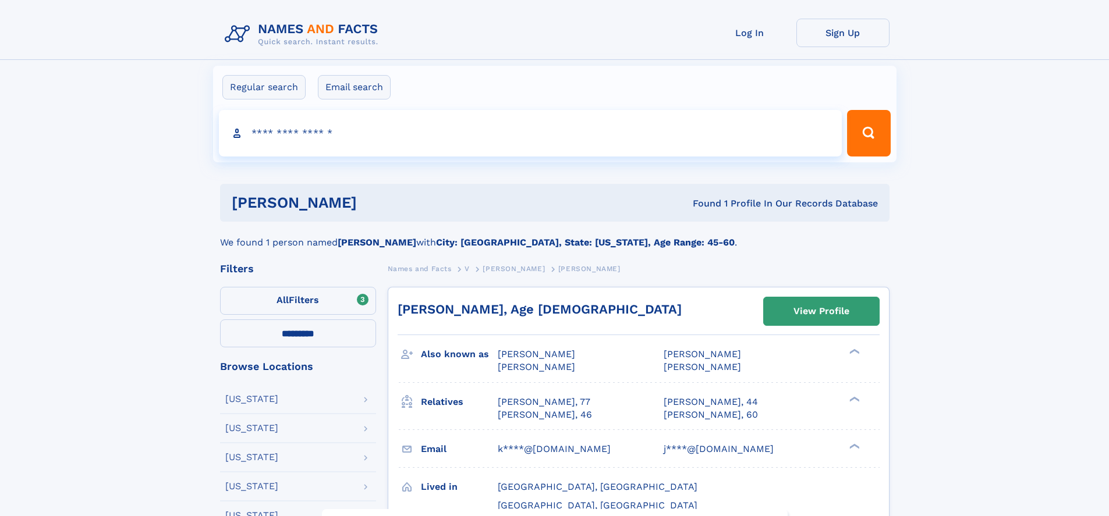  What do you see at coordinates (821, 311) in the screenshot?
I see `a: View Profile` at bounding box center [821, 311].